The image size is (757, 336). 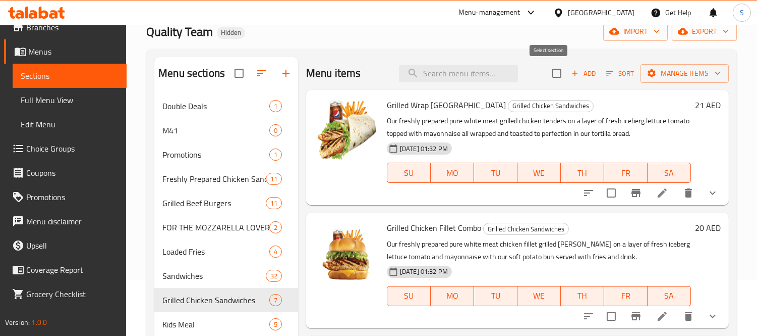 I want to click on span: TU, so click(x=496, y=173).